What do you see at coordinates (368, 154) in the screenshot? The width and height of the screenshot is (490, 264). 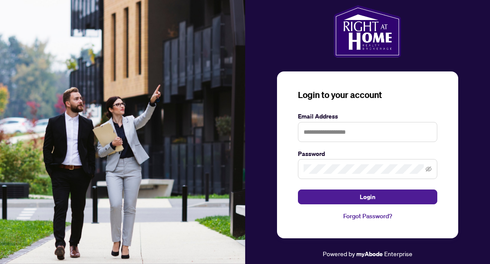 I see `label: Password` at bounding box center [368, 154].